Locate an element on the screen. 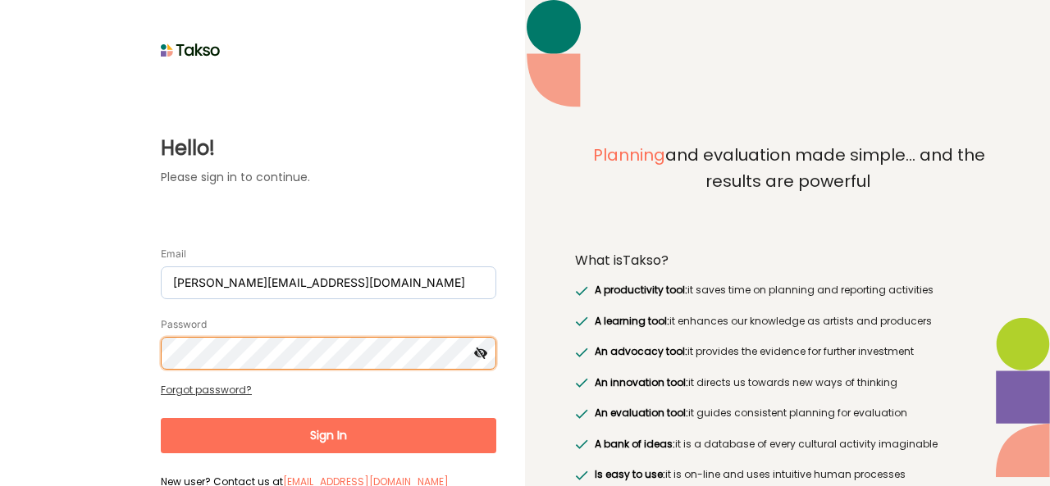 The width and height of the screenshot is (1050, 486). span: Planning is located at coordinates (629, 155).